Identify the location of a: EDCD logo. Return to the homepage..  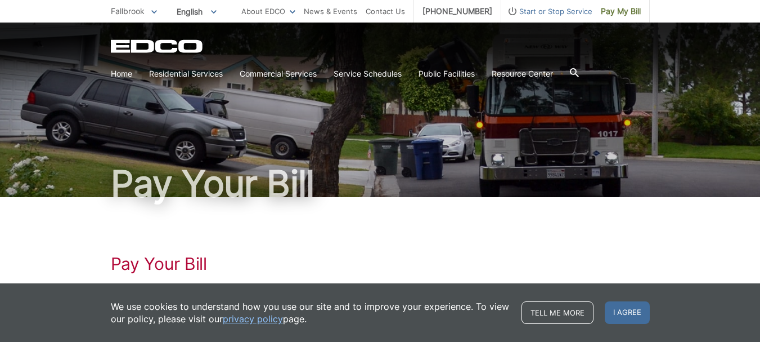
(158, 46).